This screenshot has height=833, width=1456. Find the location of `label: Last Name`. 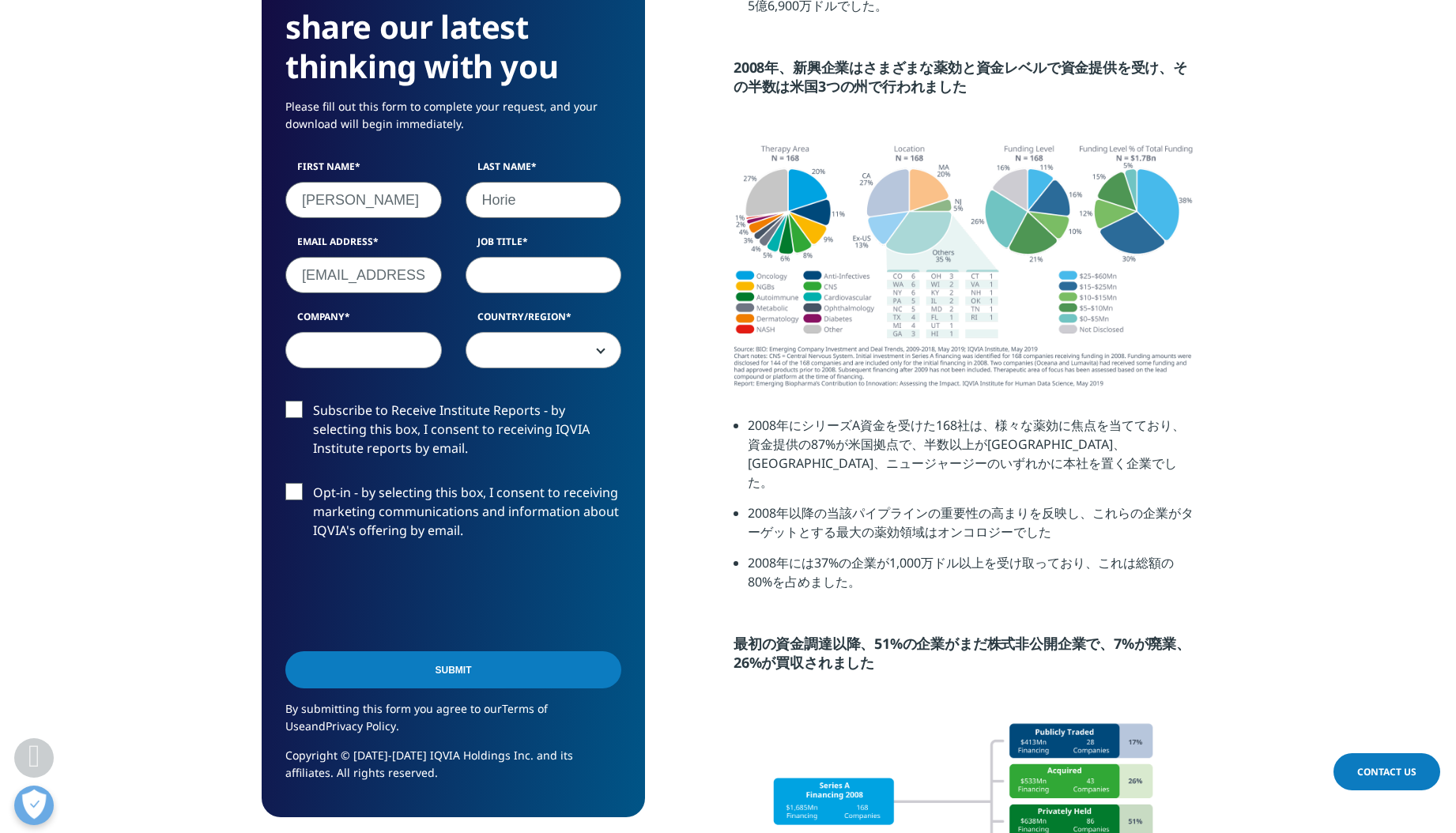

label: Last Name is located at coordinates (544, 171).